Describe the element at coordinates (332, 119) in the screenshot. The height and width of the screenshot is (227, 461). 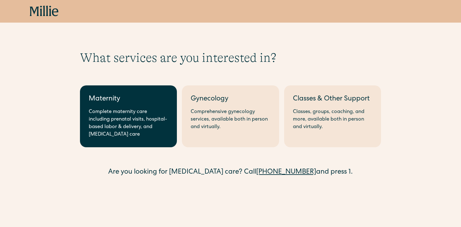
I see `div: Classes, groups, coaching, and more, available both in person and virtually.` at that location.